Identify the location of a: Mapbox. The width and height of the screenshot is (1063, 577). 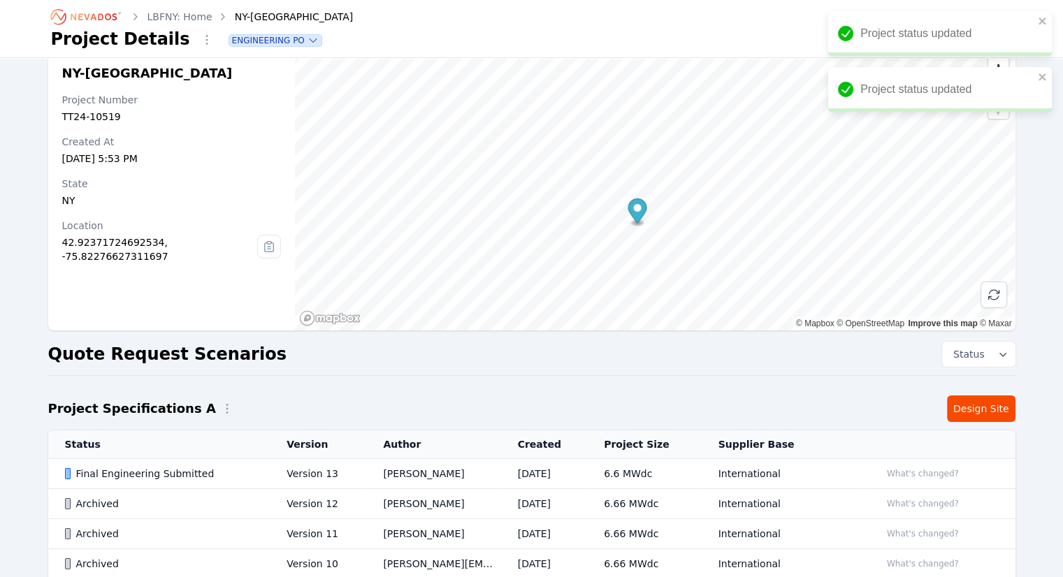
(815, 324).